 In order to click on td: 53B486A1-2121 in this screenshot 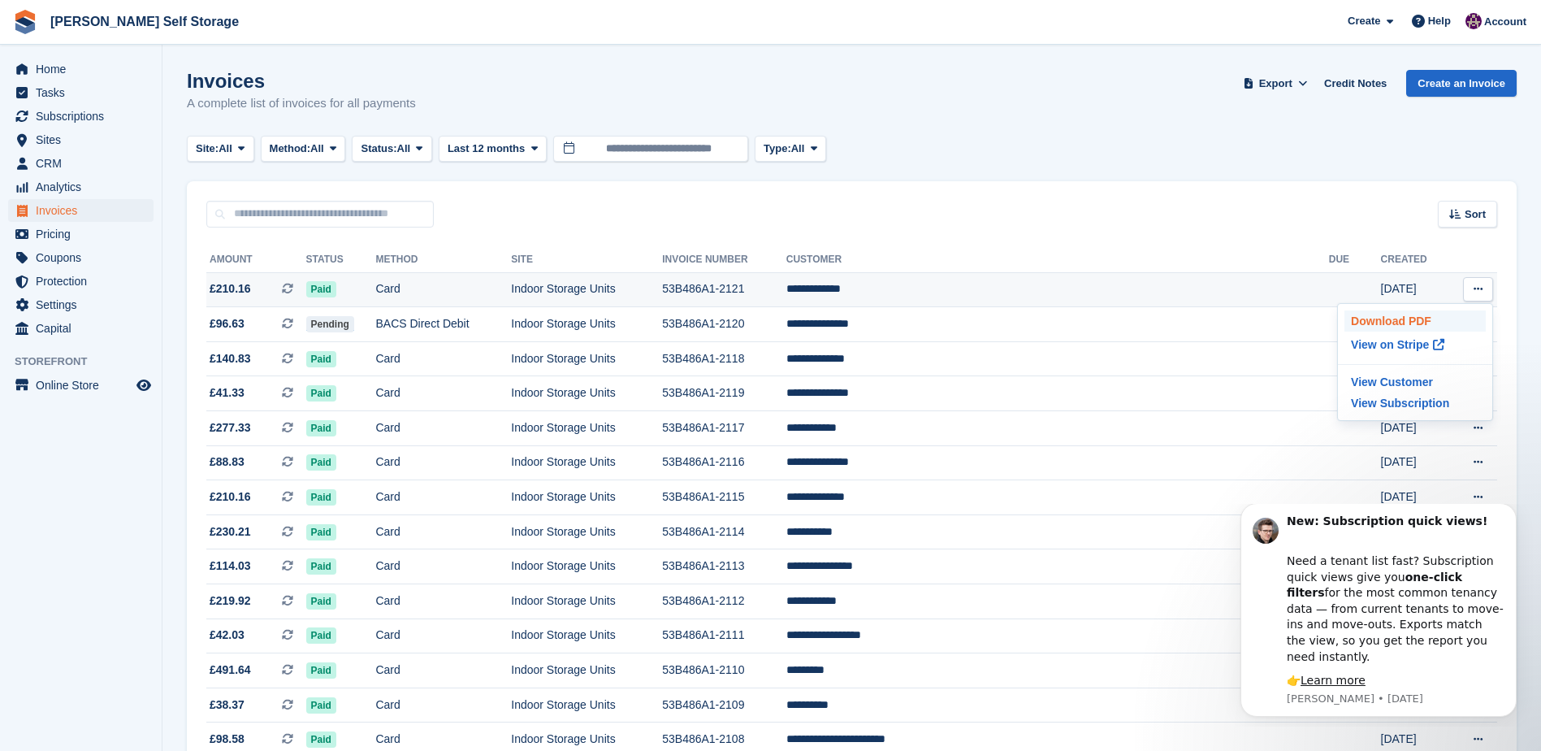, I will do `click(724, 289)`.